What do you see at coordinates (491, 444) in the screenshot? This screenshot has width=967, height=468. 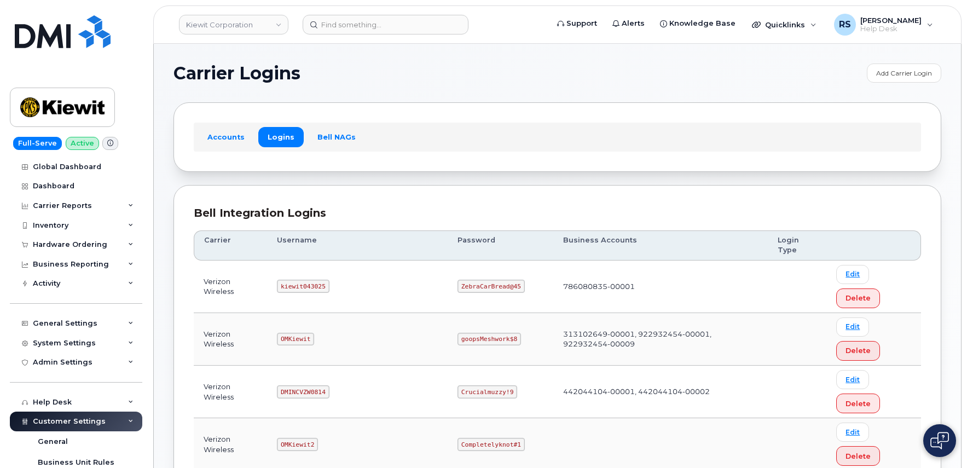 I see `code: Completelyknot#1` at bounding box center [491, 444].